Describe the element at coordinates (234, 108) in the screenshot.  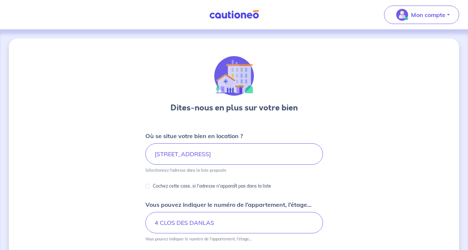
I see `h3: Dites-nous en plus sur votre bien` at that location.